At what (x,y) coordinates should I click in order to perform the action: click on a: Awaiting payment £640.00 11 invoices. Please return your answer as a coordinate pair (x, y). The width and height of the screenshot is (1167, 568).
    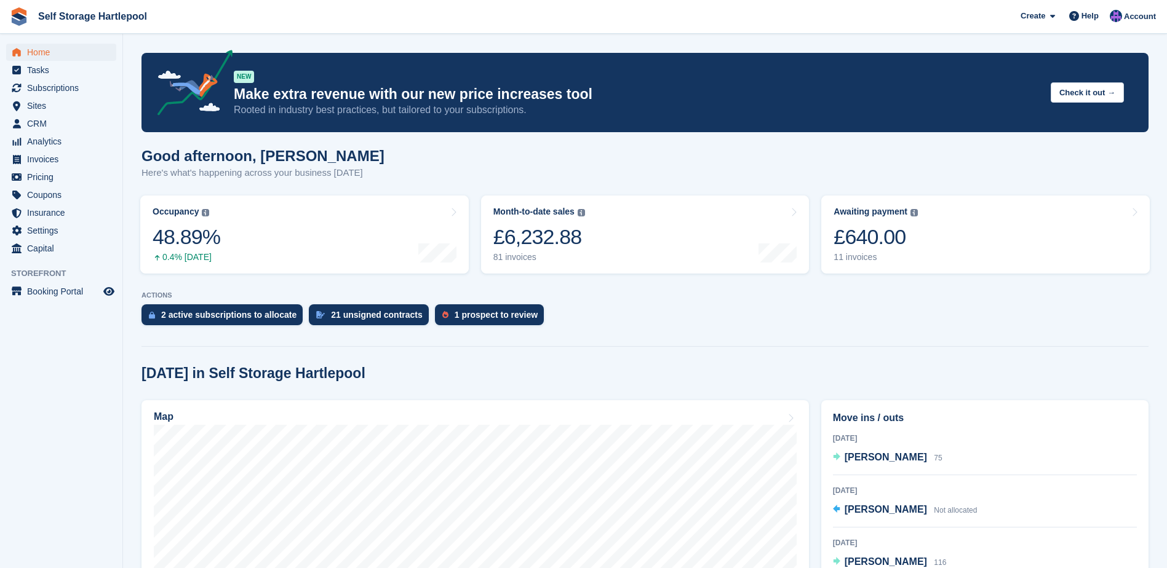
    Looking at the image, I should click on (985, 234).